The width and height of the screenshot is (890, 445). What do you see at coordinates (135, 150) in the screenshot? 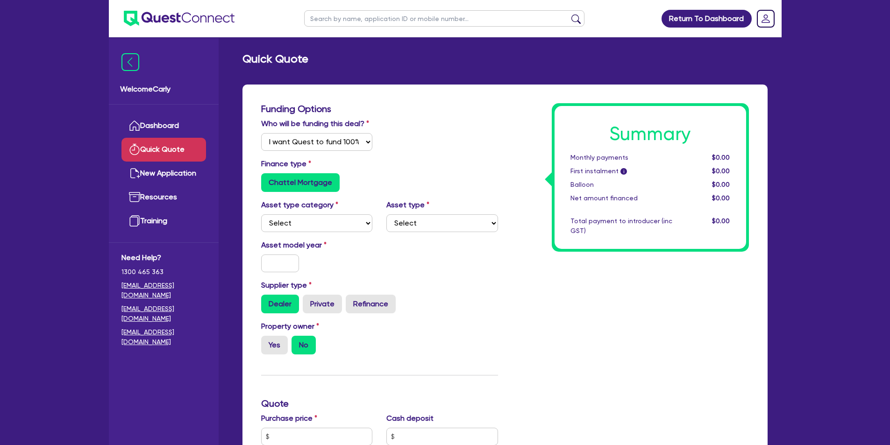
I see `img: quick-quote` at bounding box center [135, 150].